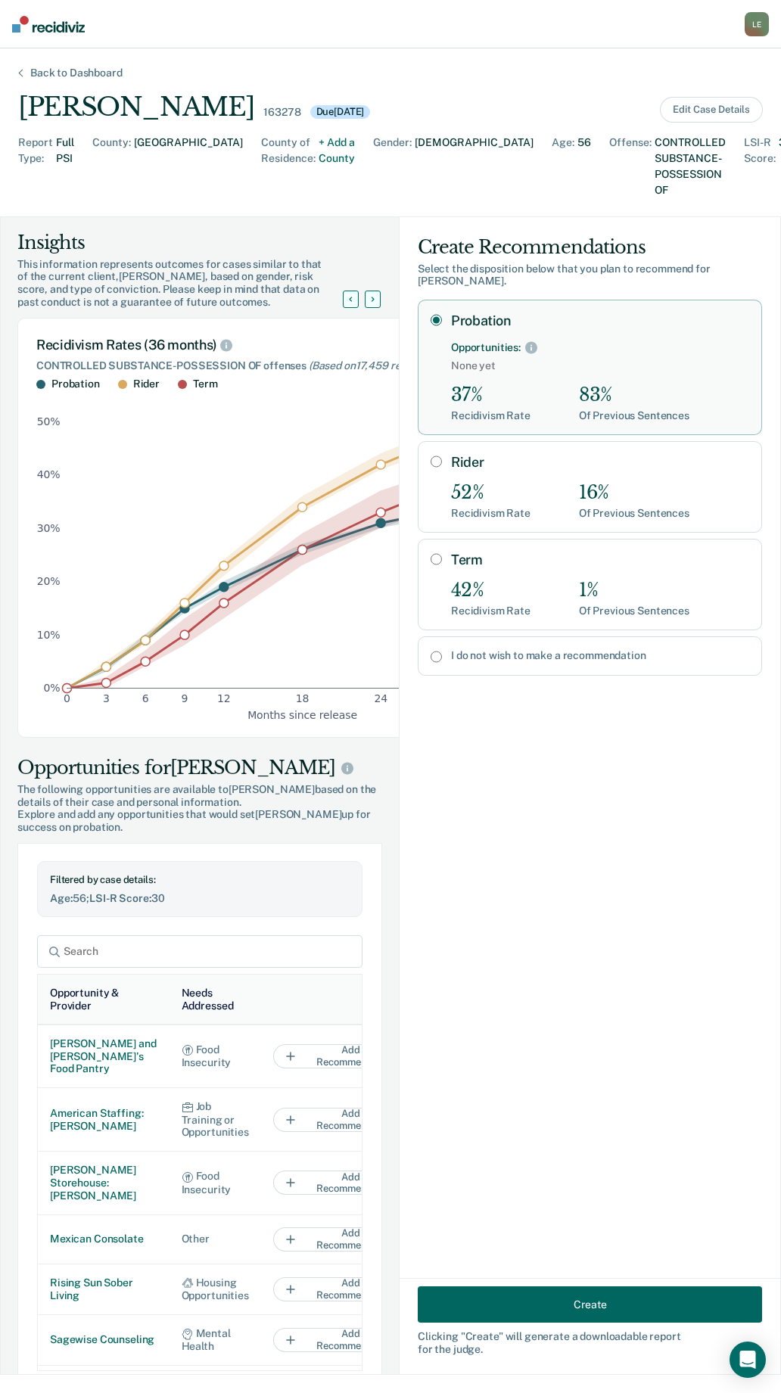  What do you see at coordinates (65, 166) in the screenshot?
I see `div: Full PSI` at bounding box center [65, 166].